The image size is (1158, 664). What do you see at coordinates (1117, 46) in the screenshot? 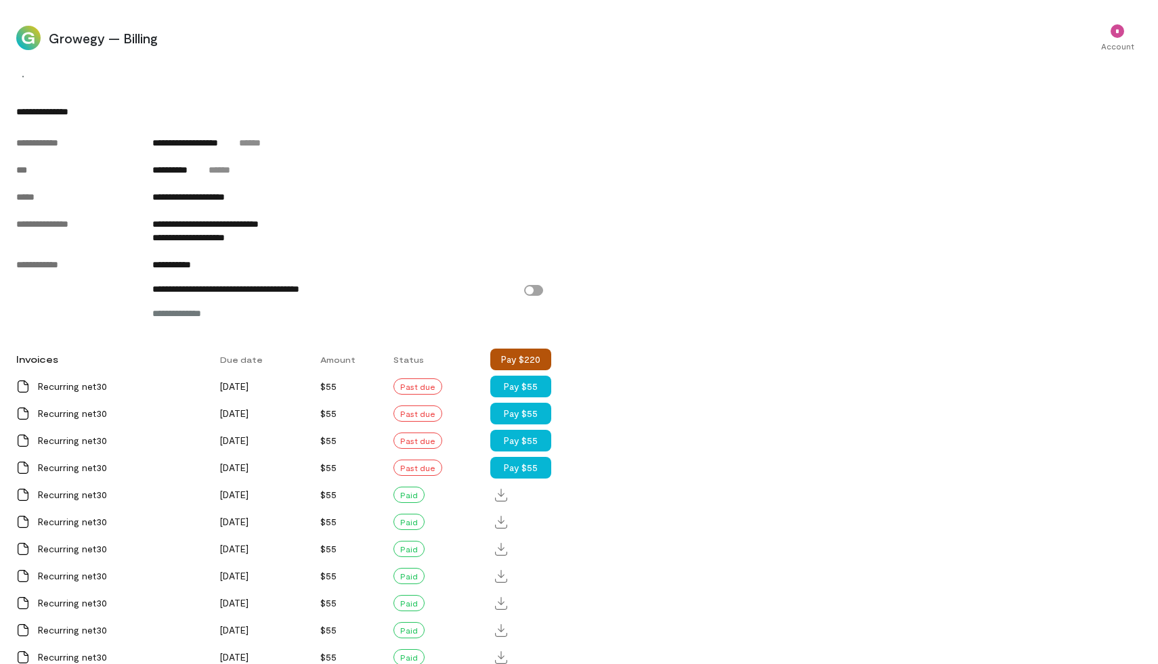
I see `div: Account` at bounding box center [1117, 46].